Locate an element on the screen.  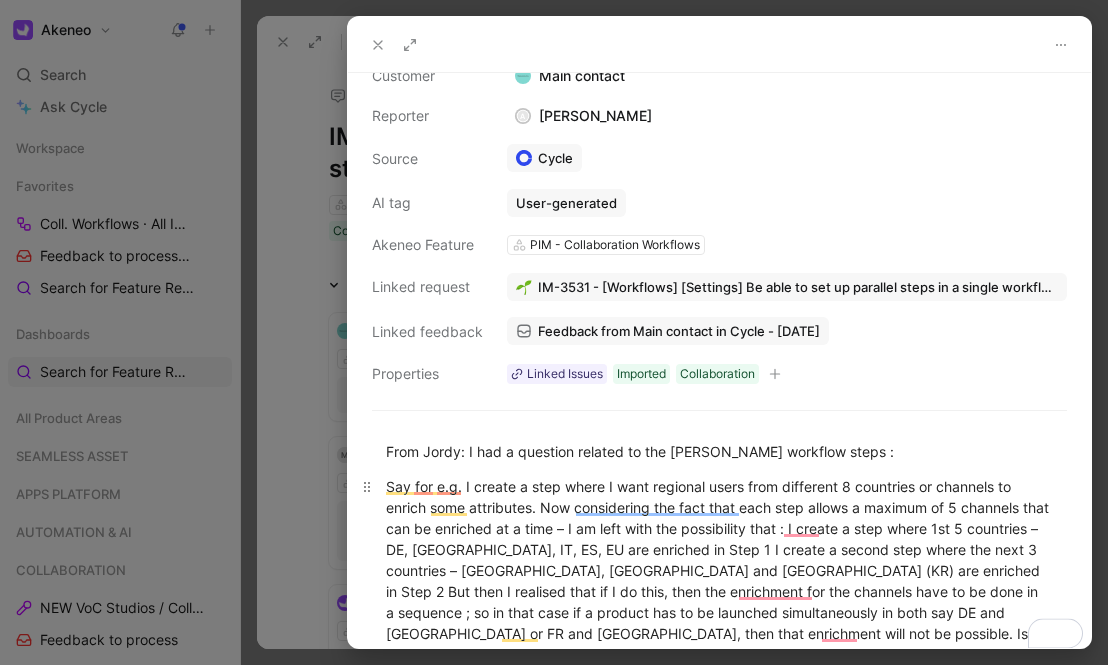
div: A is located at coordinates (523, 116).